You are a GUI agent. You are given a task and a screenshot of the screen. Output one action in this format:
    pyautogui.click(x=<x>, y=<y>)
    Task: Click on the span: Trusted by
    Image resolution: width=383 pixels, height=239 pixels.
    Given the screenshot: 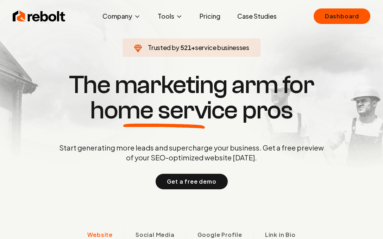 What is the action you would take?
    pyautogui.click(x=163, y=47)
    